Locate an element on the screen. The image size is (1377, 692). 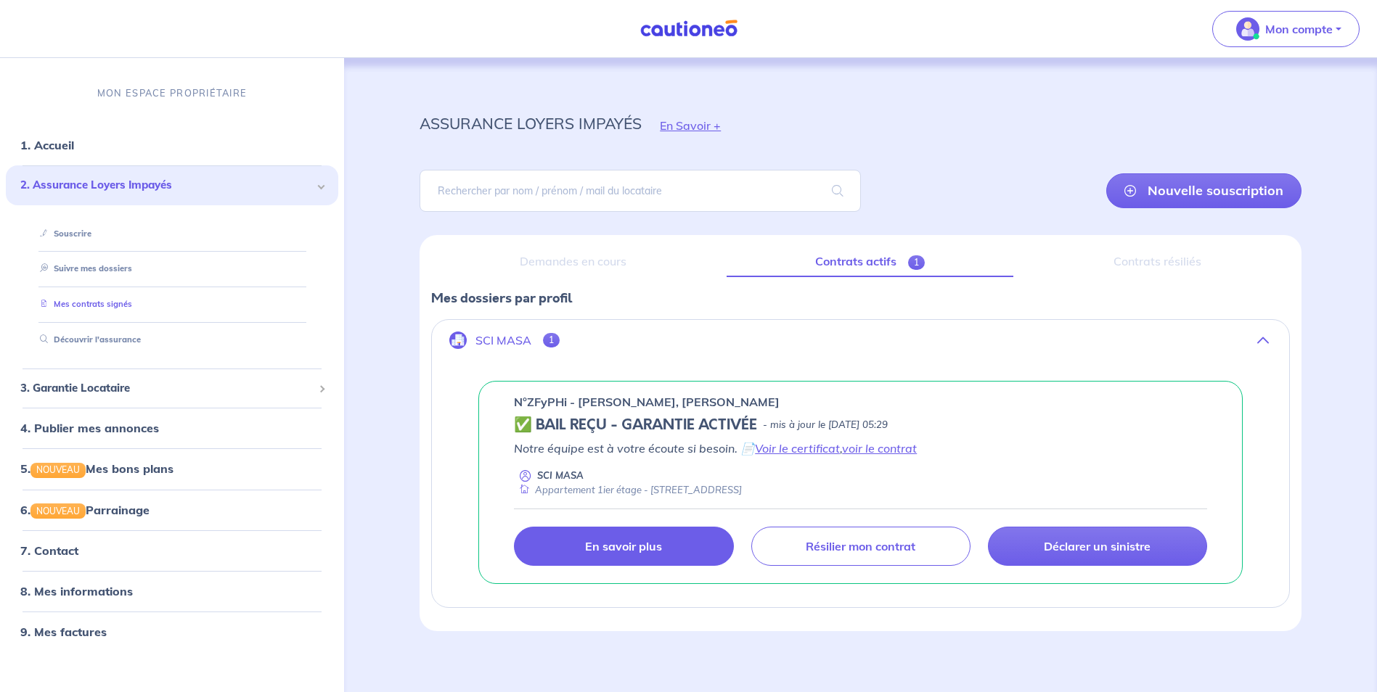
a: 5.NOUVEAUMes bons plans is located at coordinates (97, 470).